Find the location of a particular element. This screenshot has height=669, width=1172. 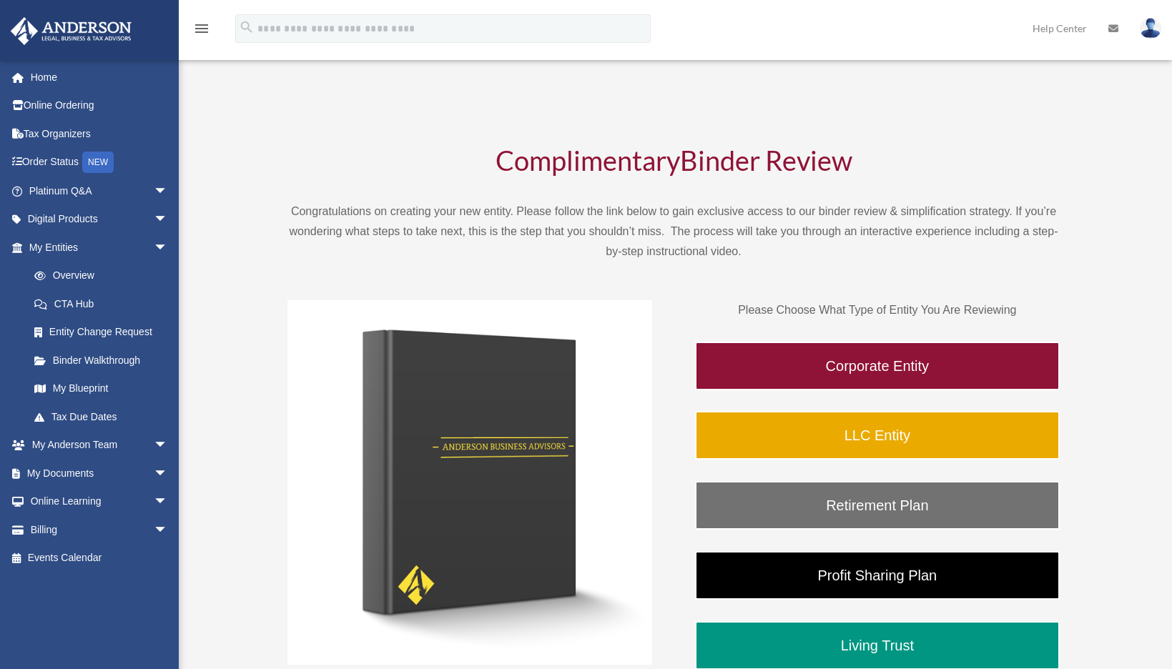

a: Overview is located at coordinates (104, 276).